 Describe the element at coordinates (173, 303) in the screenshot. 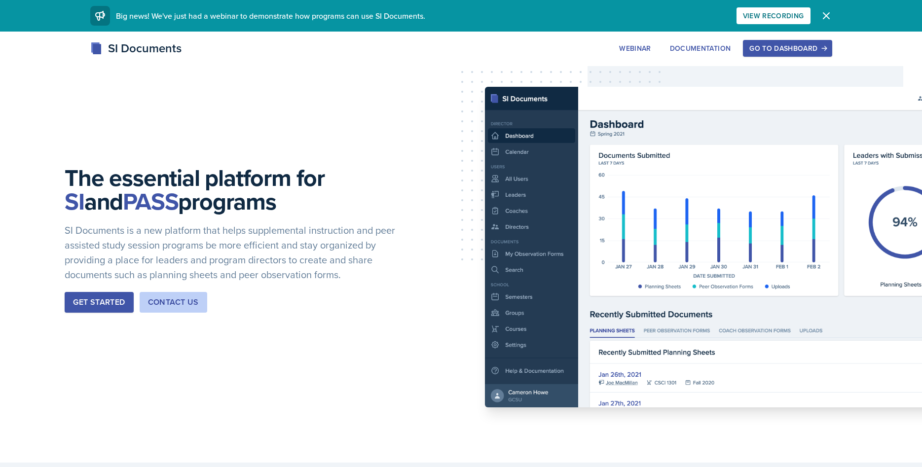

I see `div: Contact Us` at that location.